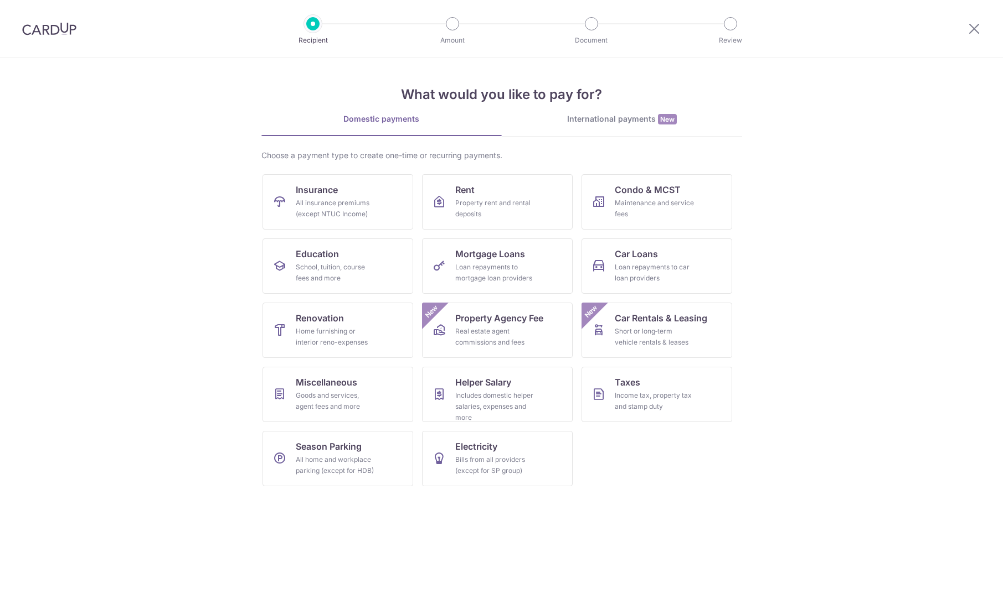  Describe the element at coordinates (654, 273) in the screenshot. I see `div: Loan repayments to car loan providers` at that location.